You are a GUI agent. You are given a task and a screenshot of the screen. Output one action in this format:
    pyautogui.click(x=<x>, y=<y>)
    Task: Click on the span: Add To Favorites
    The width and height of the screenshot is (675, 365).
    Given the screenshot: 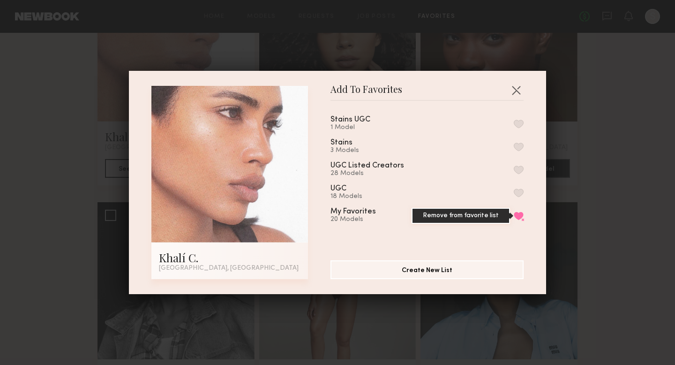 What is the action you would take?
    pyautogui.click(x=366, y=93)
    